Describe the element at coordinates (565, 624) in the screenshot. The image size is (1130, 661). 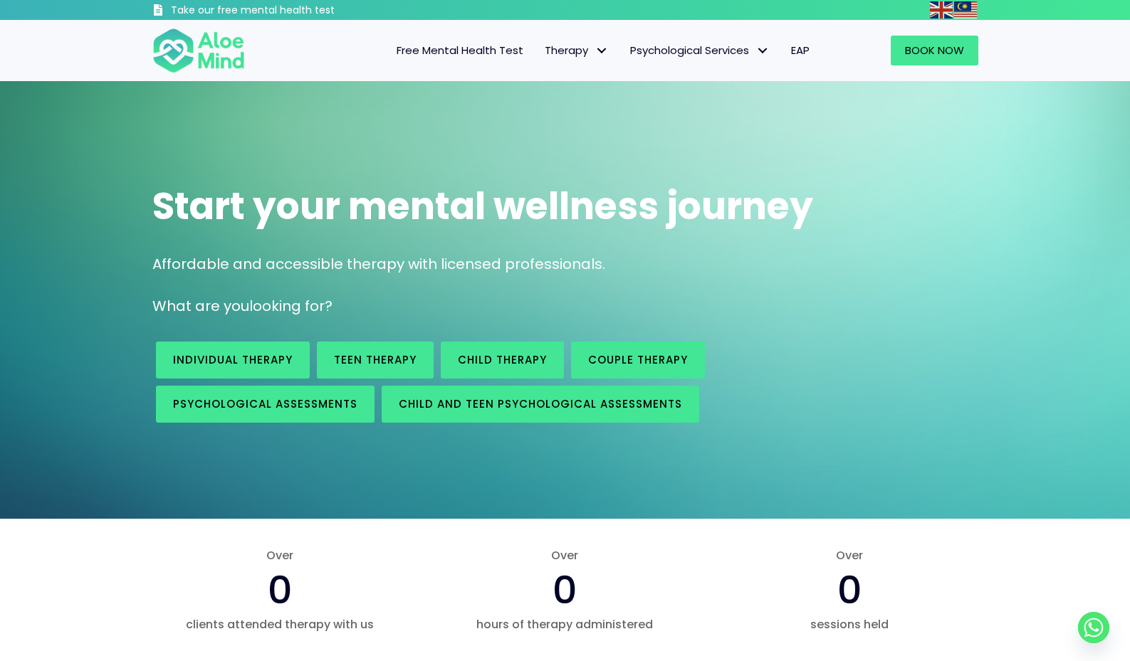
I see `span: hours of therapy administered` at that location.